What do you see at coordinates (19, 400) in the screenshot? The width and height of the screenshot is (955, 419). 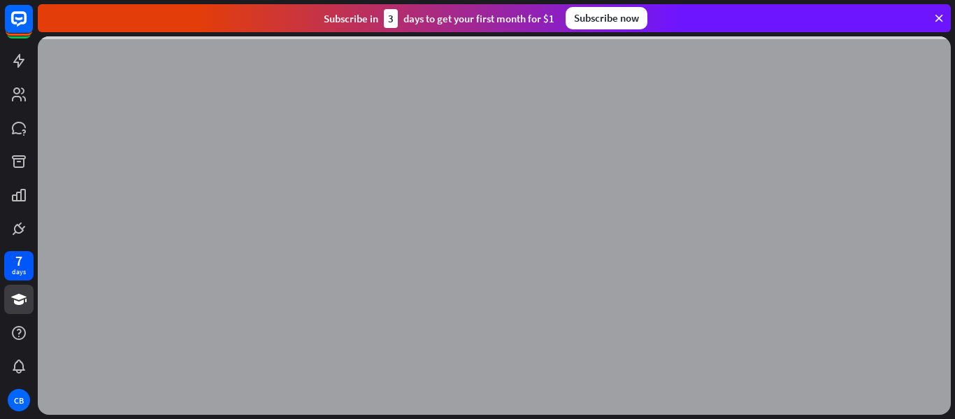 I see `div: CB` at bounding box center [19, 400].